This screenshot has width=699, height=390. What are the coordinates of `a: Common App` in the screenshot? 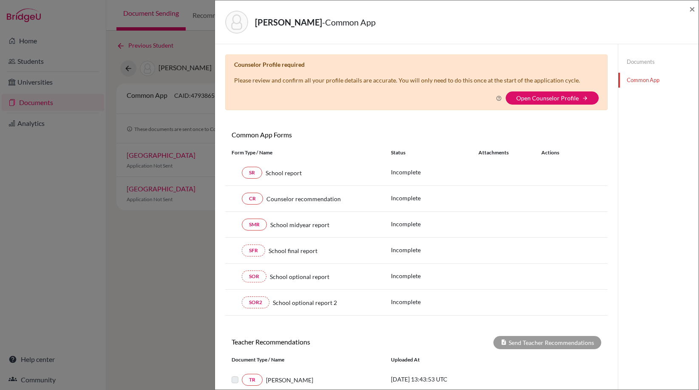 It's located at (658, 80).